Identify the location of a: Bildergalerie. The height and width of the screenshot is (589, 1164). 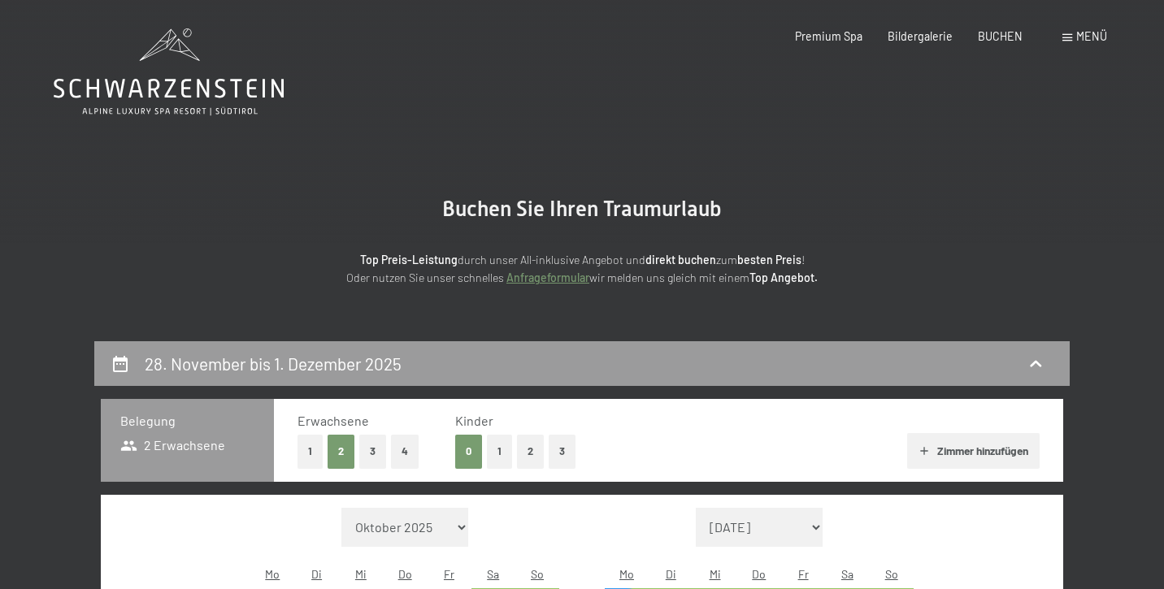
(920, 36).